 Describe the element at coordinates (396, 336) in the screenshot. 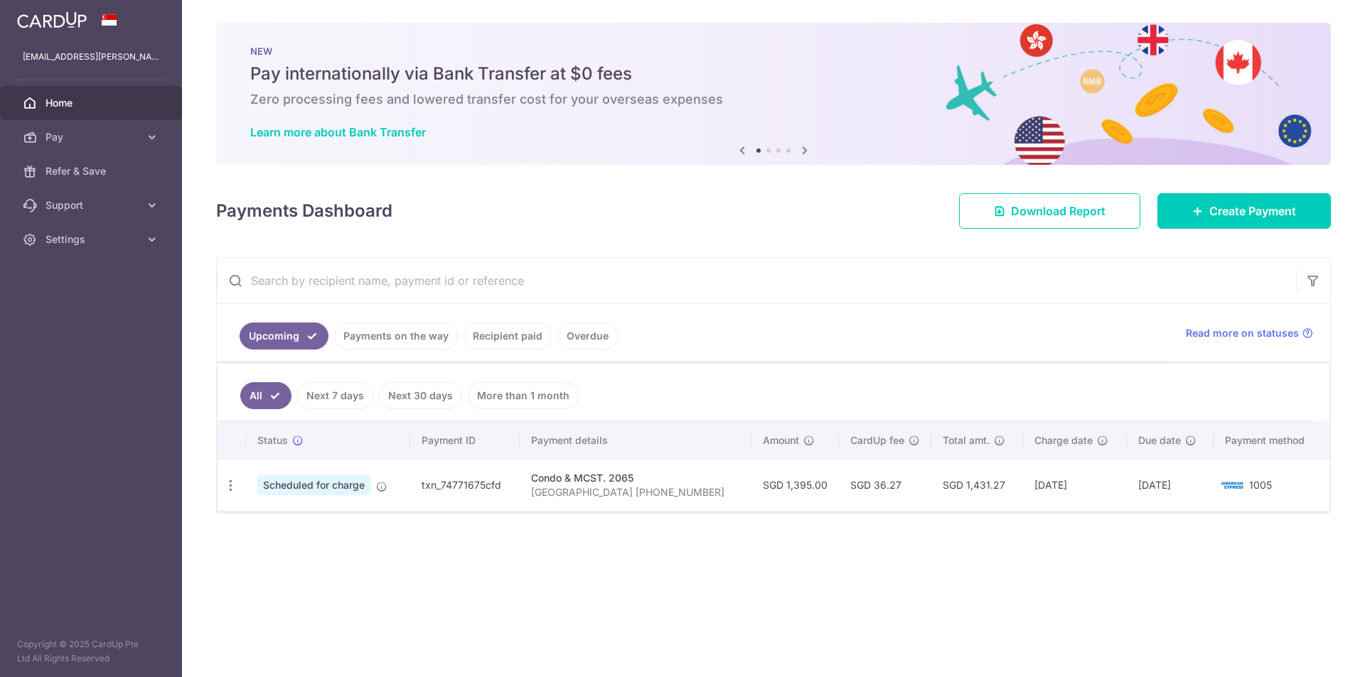

I see `a: Payments on the way` at that location.